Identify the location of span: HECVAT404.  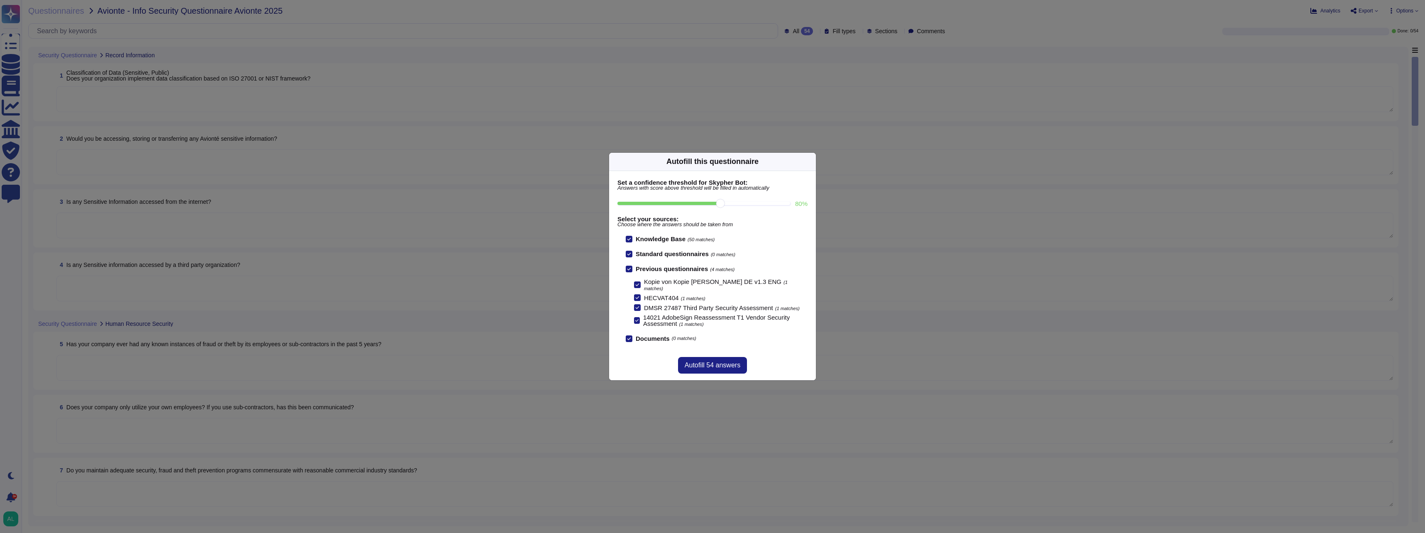
(661, 298).